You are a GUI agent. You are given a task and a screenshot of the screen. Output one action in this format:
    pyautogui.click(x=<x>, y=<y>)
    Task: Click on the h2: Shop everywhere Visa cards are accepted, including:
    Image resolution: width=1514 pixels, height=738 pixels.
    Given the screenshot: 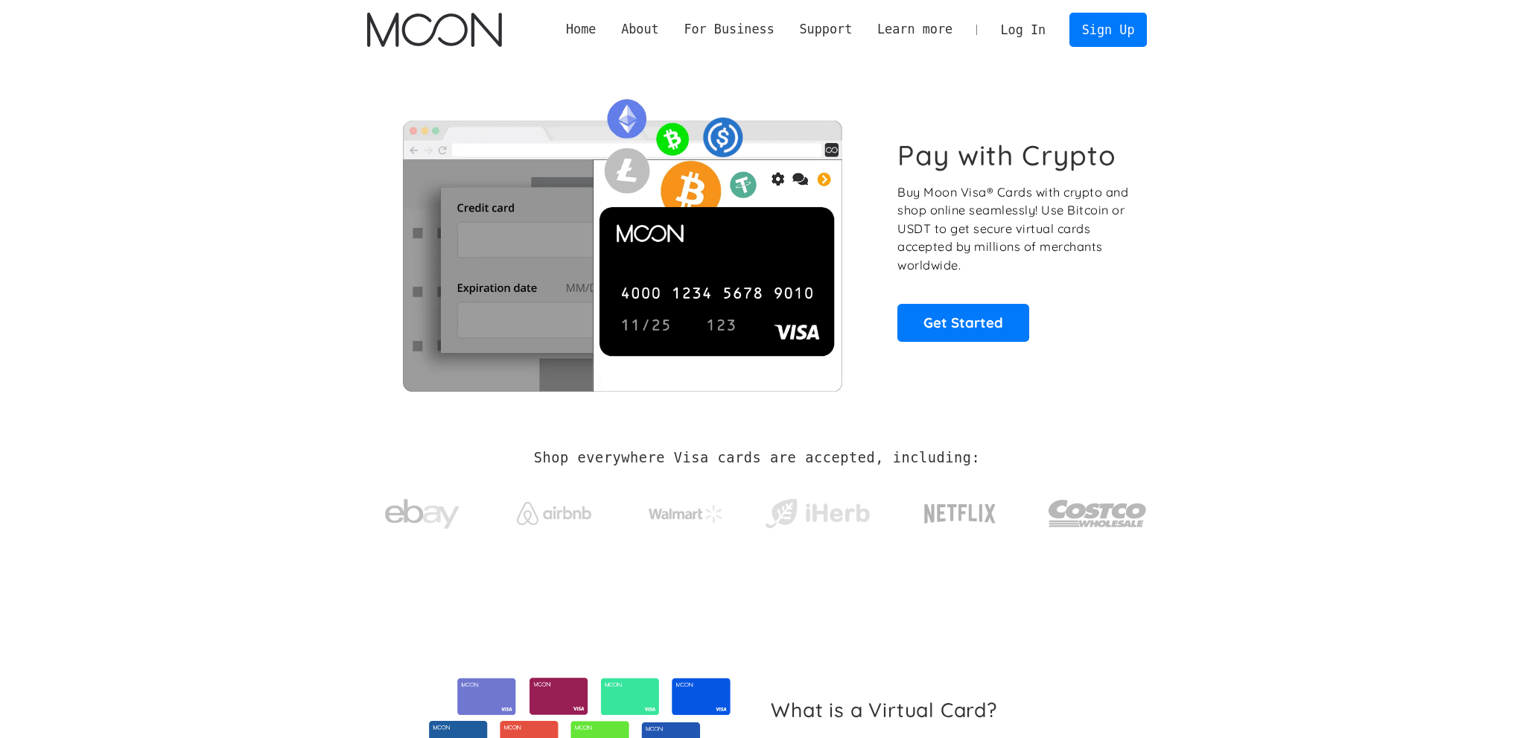 What is the action you would take?
    pyautogui.click(x=757, y=458)
    